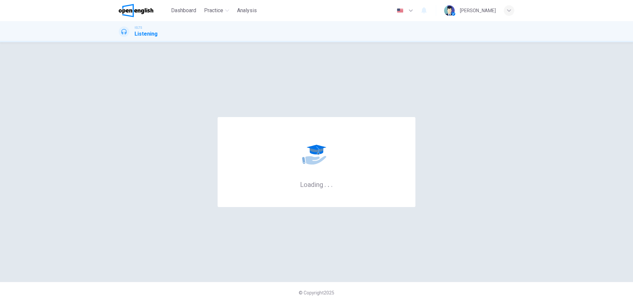  Describe the element at coordinates (317, 293) in the screenshot. I see `span: © Copyright 2025` at that location.